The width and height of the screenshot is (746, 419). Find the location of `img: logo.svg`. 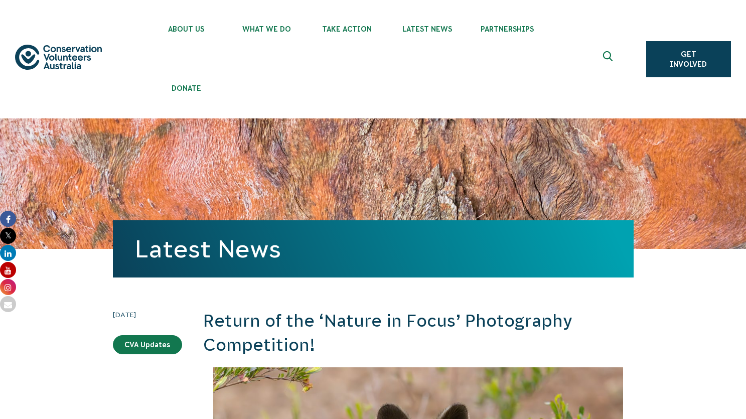

img: logo.svg is located at coordinates (58, 57).